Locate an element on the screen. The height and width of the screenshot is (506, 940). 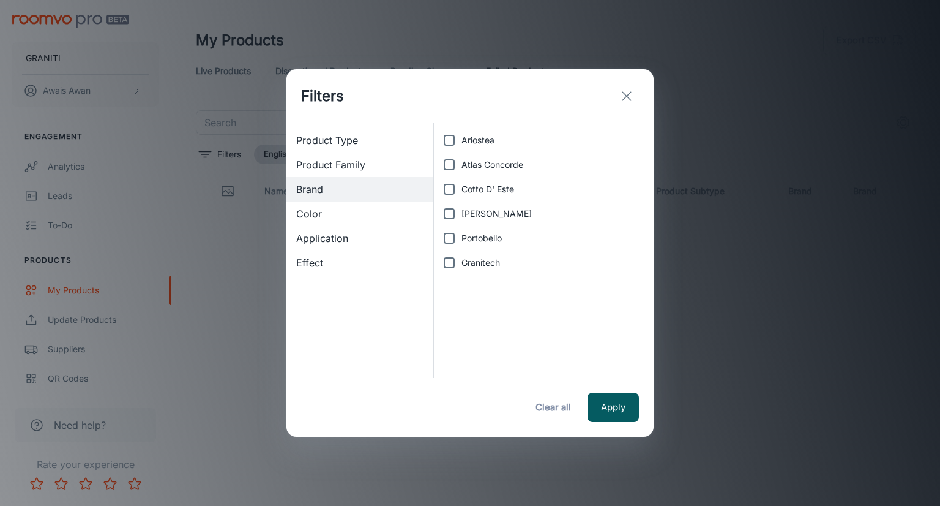
span: Ariostea is located at coordinates (478, 140).